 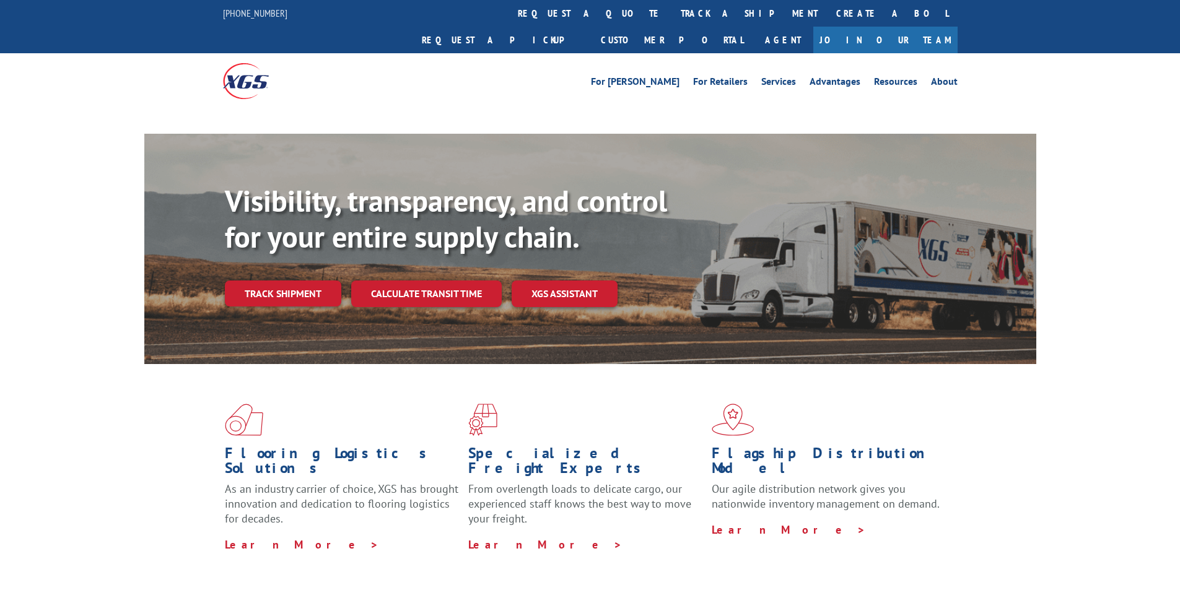 What do you see at coordinates (779, 84) in the screenshot?
I see `a: Services` at bounding box center [779, 84].